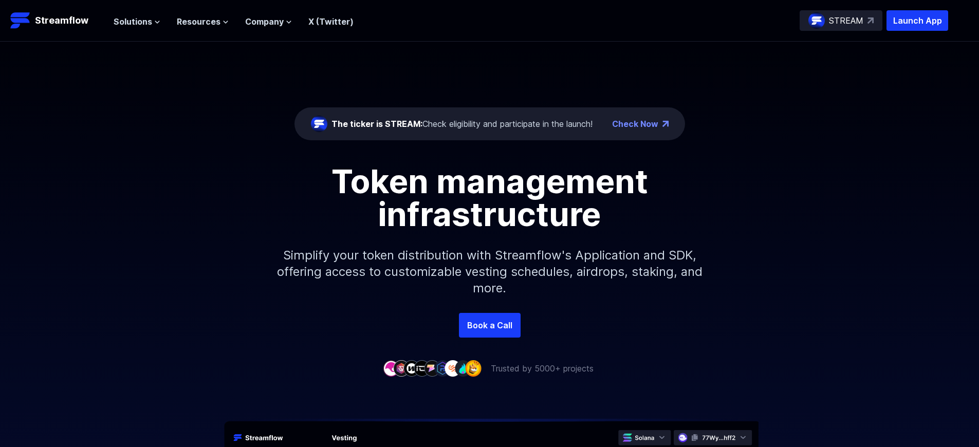 Image resolution: width=979 pixels, height=447 pixels. What do you see at coordinates (432, 368) in the screenshot?
I see `img: company-5` at bounding box center [432, 368].